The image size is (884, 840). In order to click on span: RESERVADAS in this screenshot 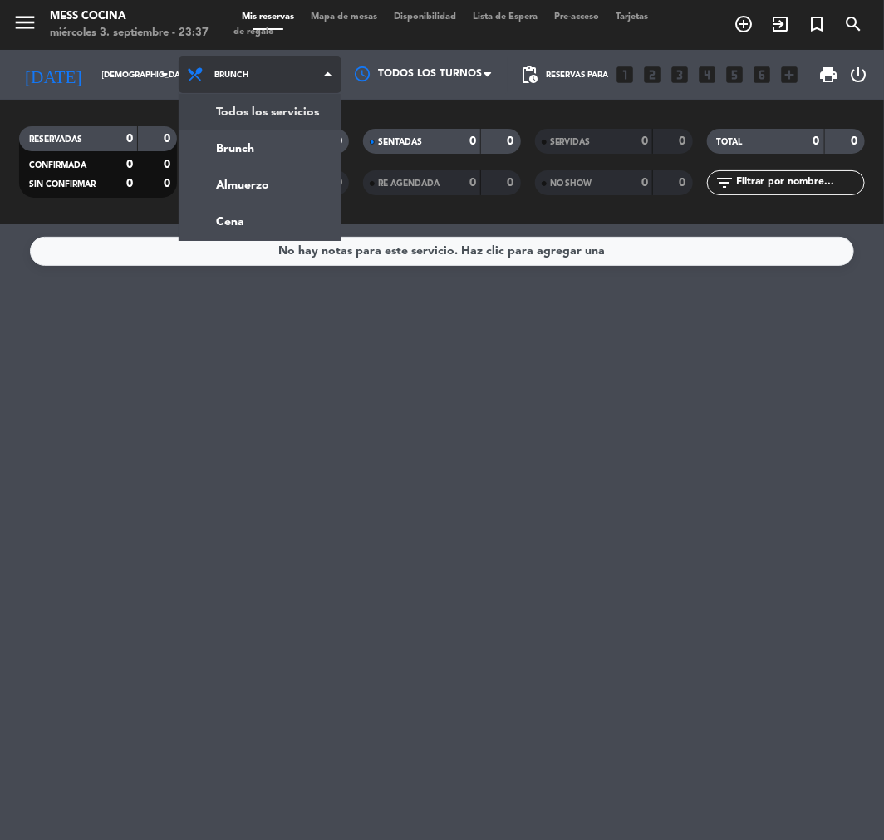, I will do `click(56, 140)`.